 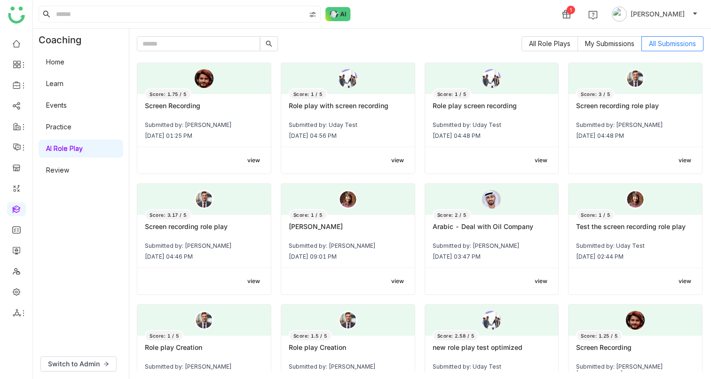 What do you see at coordinates (313, 15) in the screenshot?
I see `img: search-type.svg` at bounding box center [313, 15].